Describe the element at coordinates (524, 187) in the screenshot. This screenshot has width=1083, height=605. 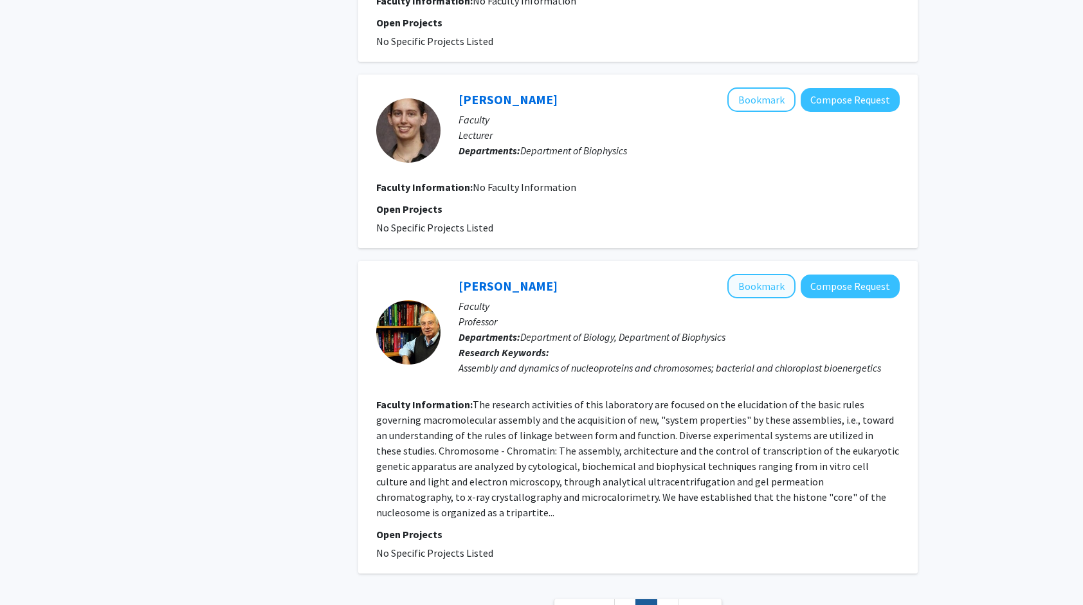
I see `span: No Faculty Information` at that location.